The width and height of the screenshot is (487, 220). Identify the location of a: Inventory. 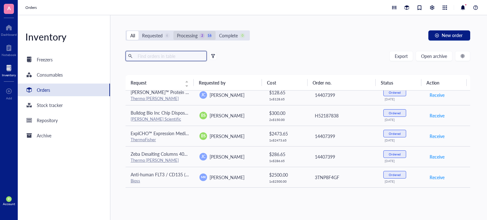
(9, 70).